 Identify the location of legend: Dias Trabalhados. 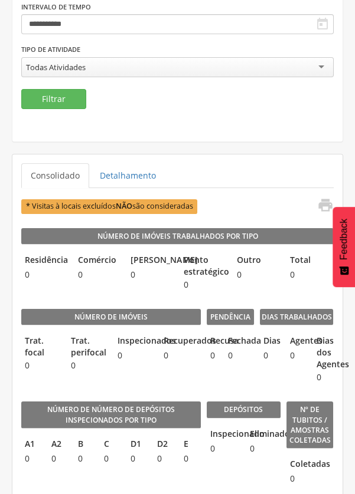
(296, 317).